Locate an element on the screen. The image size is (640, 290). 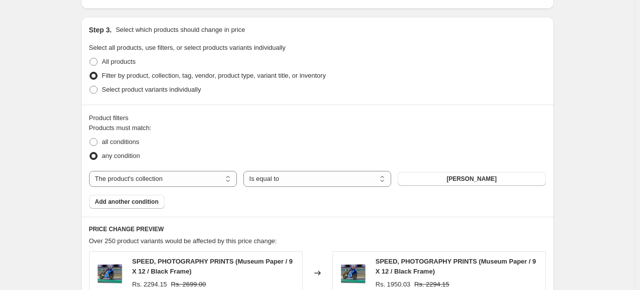
div: Product filters is located at coordinates (318, 118).